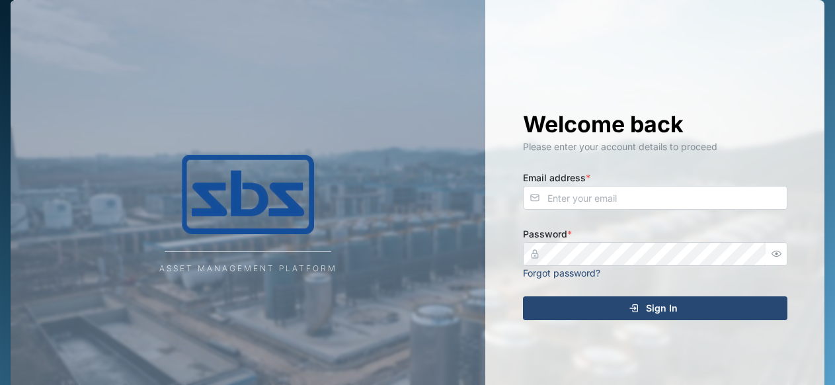 This screenshot has height=385, width=835. Describe the element at coordinates (661, 308) in the screenshot. I see `span: Sign In` at that location.